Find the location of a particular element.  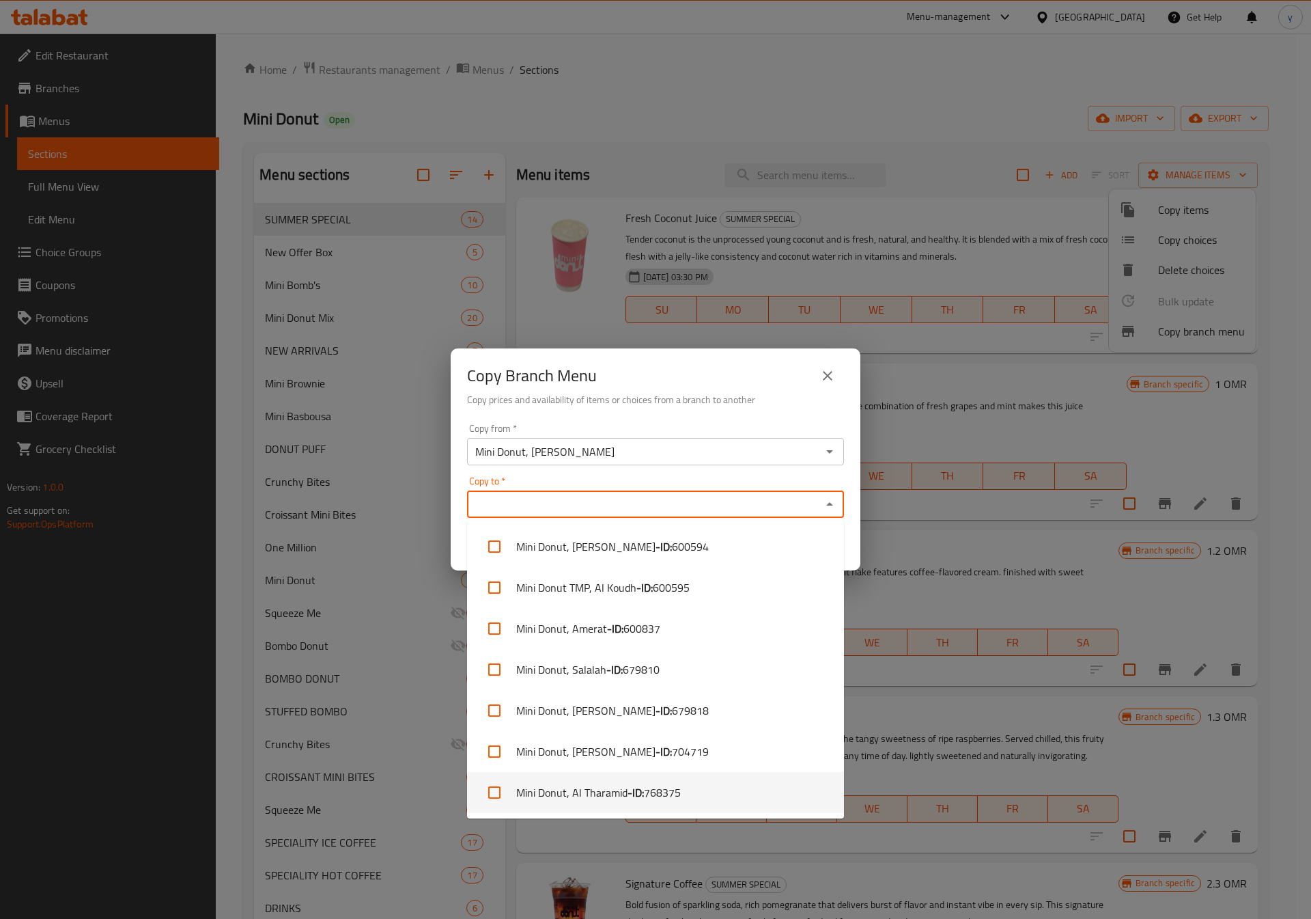

li: Mini Donut TMP, Al Koudh is located at coordinates (656, 587).